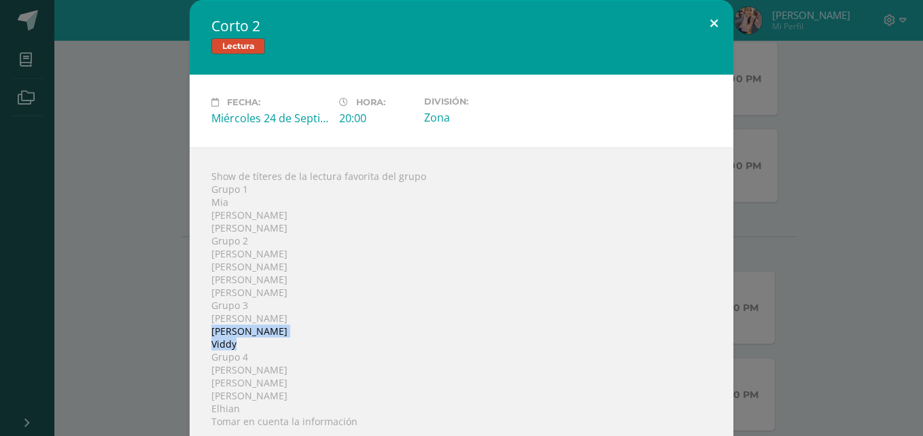 This screenshot has height=436, width=923. Describe the element at coordinates (462, 26) in the screenshot. I see `h2: Corto 2` at that location.